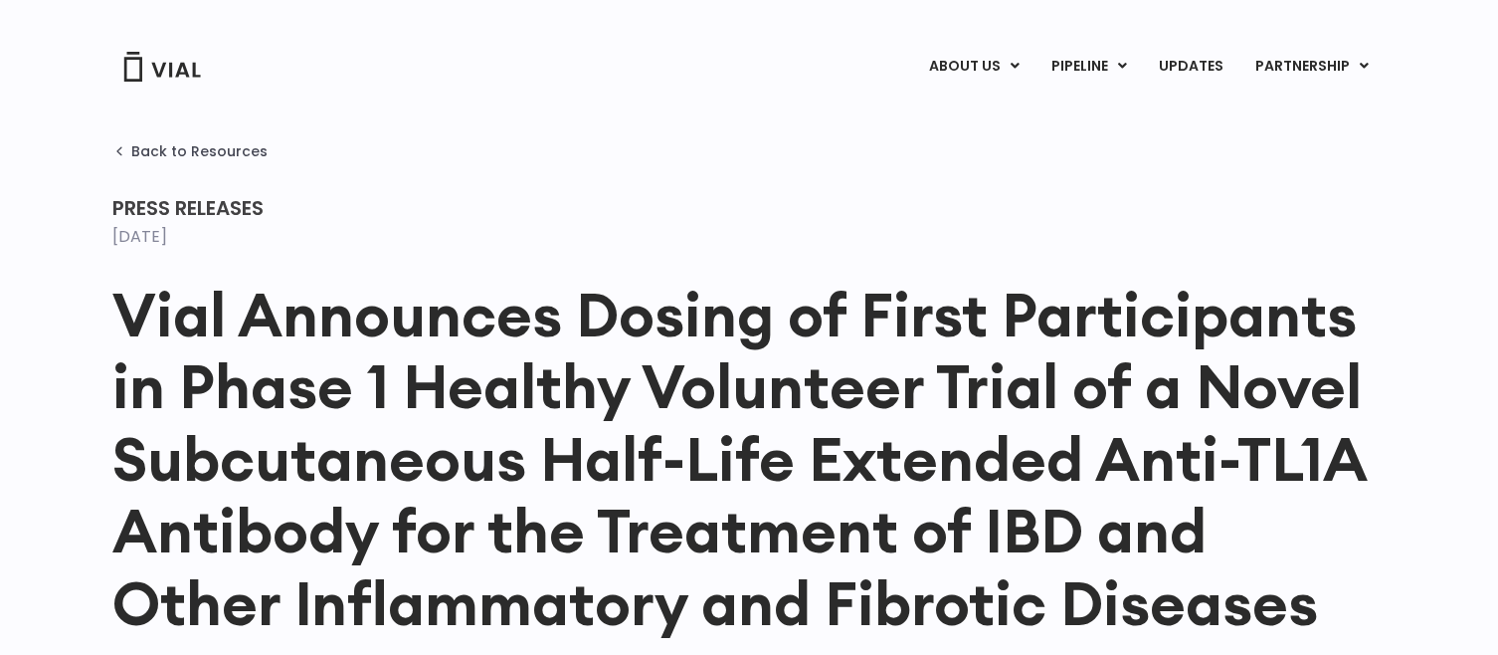 The height and width of the screenshot is (655, 1498). Describe the element at coordinates (1088, 67) in the screenshot. I see `a: PIPELINEMenu Toggle` at that location.